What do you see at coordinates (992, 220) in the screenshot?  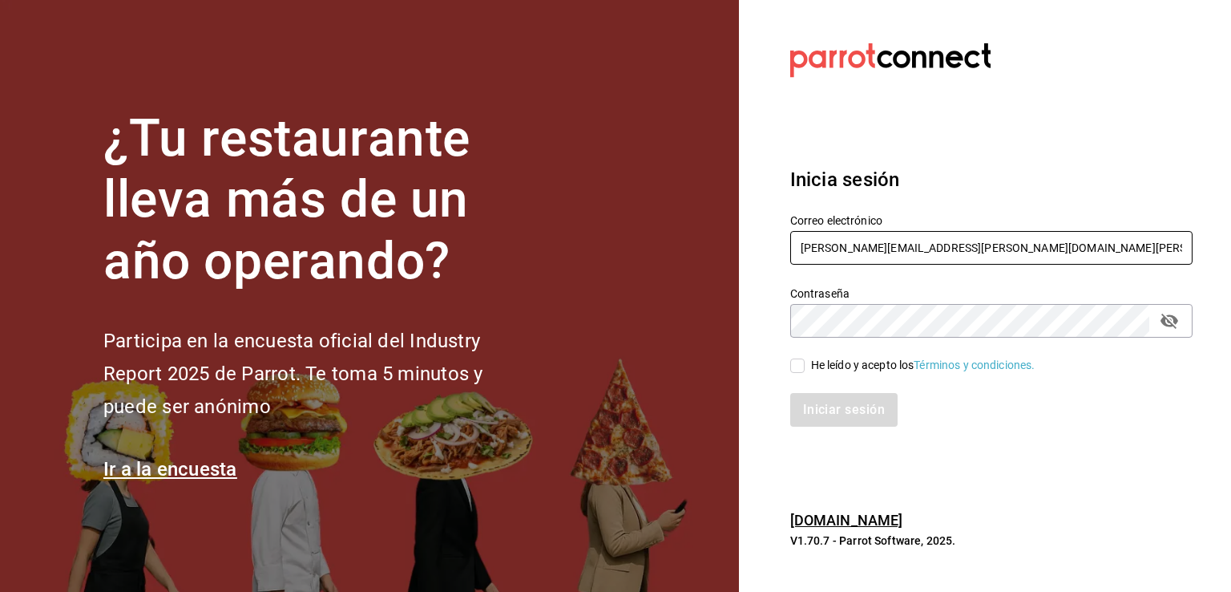 I see `label: Correo electrónico` at bounding box center [992, 220].